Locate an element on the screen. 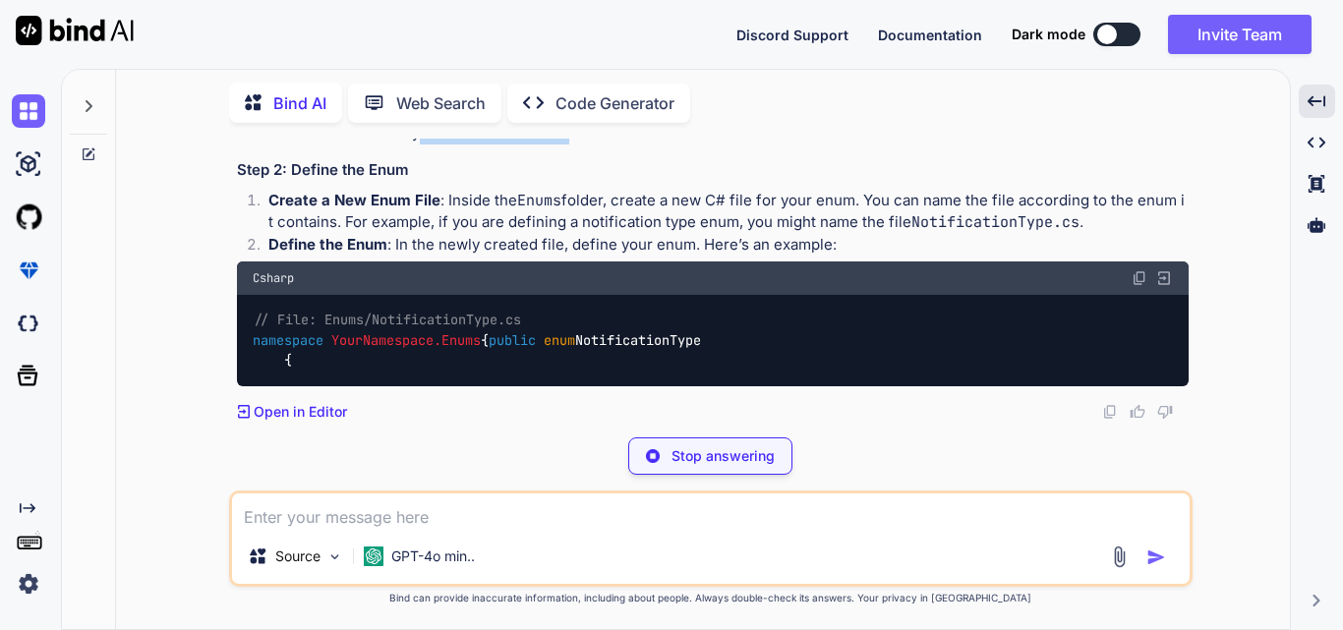  img: like is located at coordinates (1138, 412).